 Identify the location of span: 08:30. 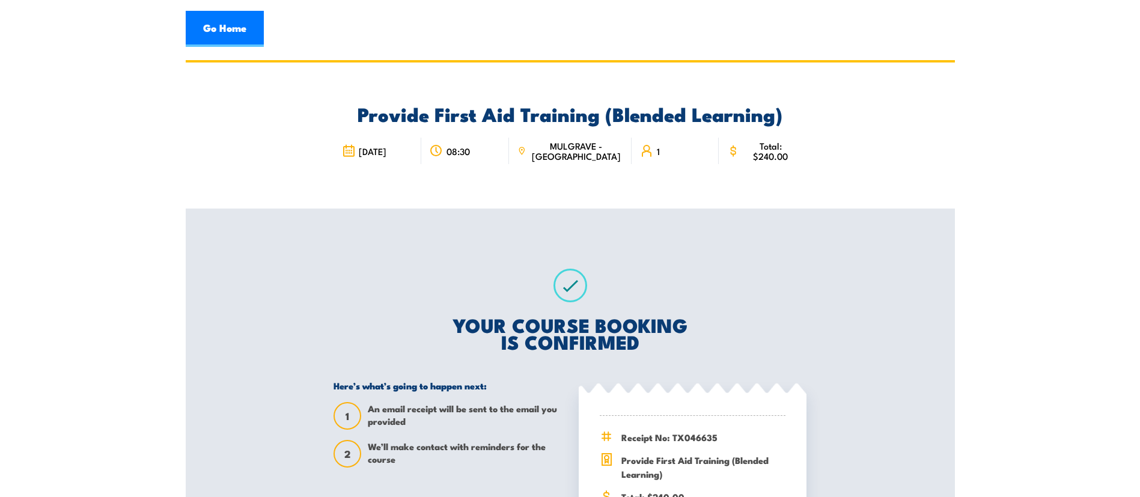
(458, 151).